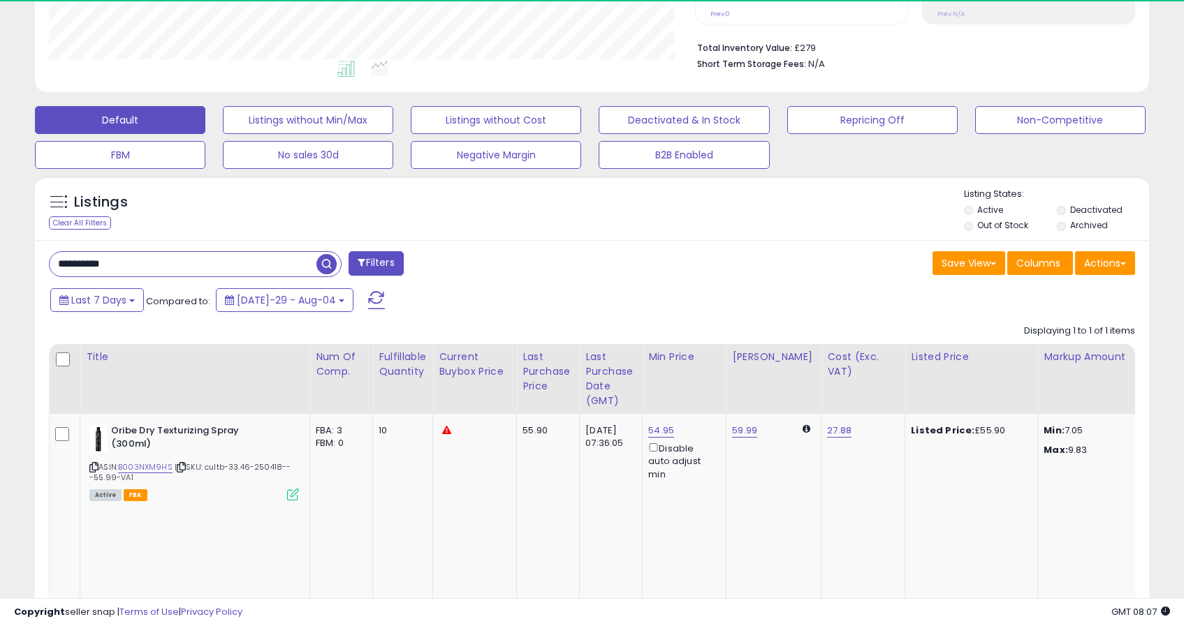 This screenshot has height=626, width=1184. Describe the element at coordinates (990, 210) in the screenshot. I see `label: Active` at that location.